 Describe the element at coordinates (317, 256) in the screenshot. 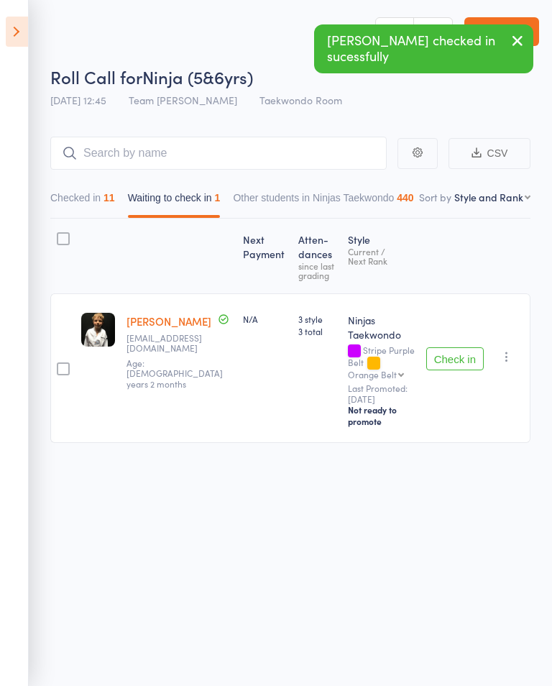

I see `div: Atten­dances` at that location.